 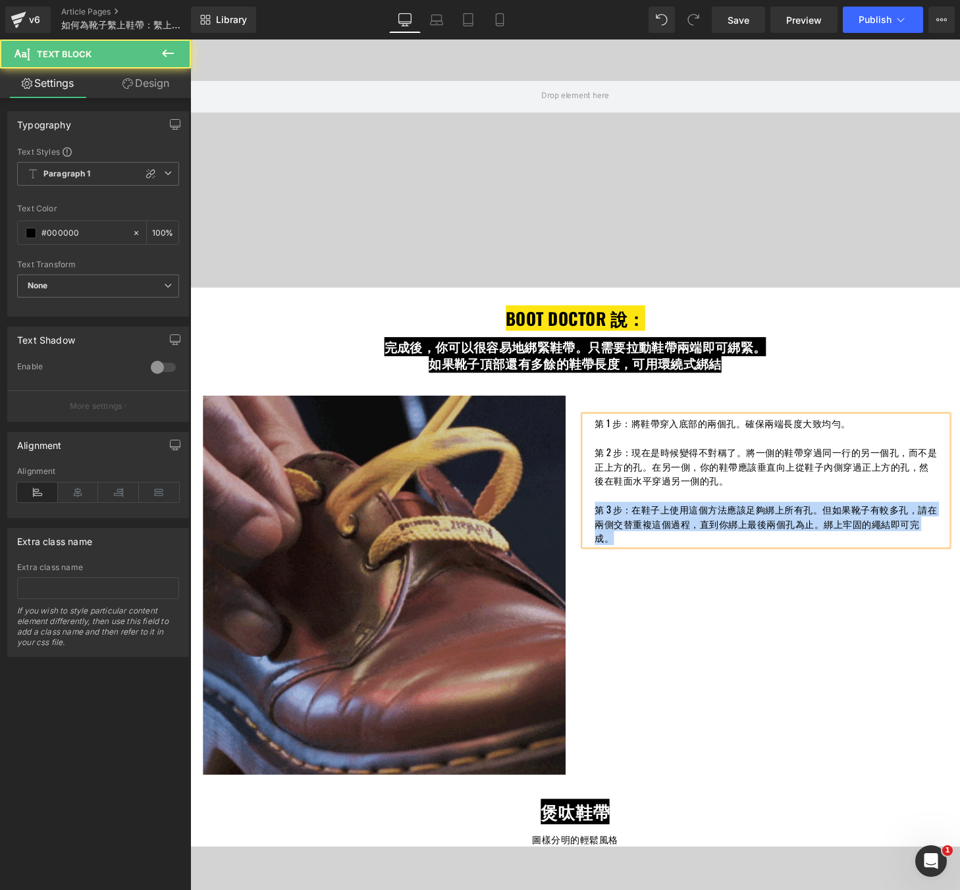 I want to click on div: Typography, so click(x=44, y=121).